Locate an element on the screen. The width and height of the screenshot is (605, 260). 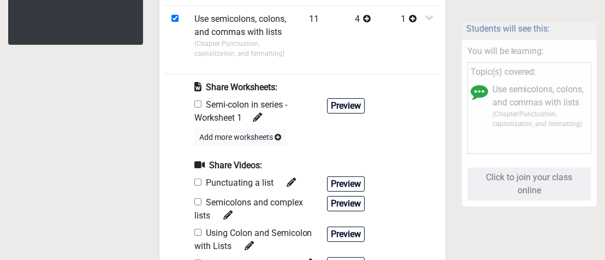
button: Add more worksheets is located at coordinates (240, 137).